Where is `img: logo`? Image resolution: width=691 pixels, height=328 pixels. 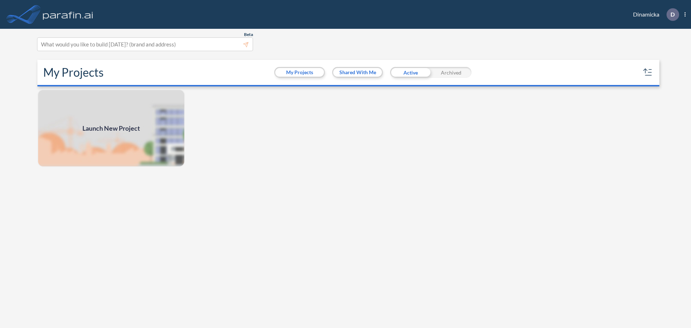
img: logo is located at coordinates (68, 14).